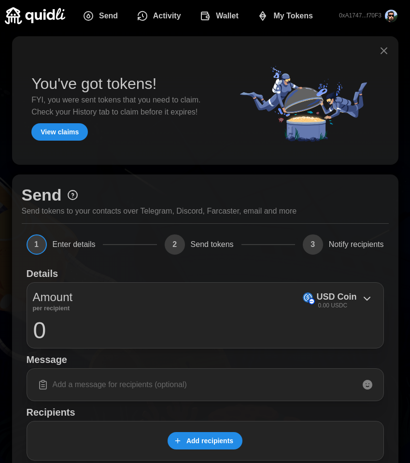  What do you see at coordinates (308, 297) in the screenshot?
I see `img: USD Coin (on Base)` at bounding box center [308, 297].